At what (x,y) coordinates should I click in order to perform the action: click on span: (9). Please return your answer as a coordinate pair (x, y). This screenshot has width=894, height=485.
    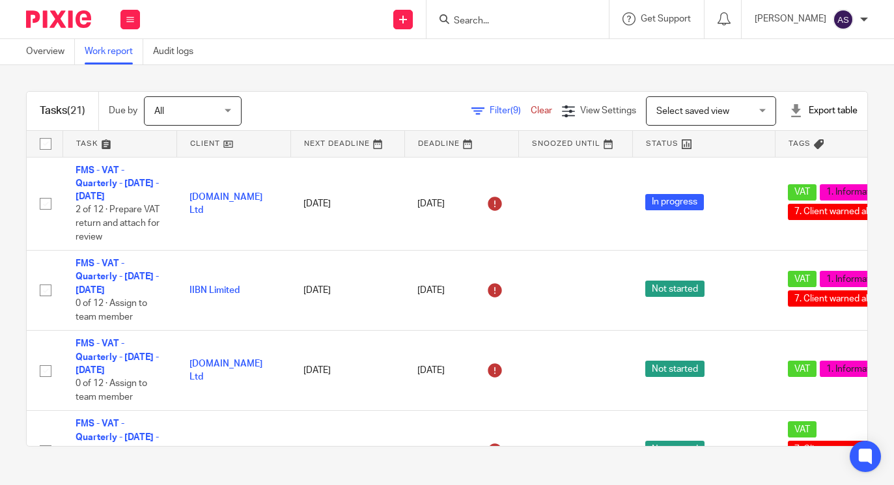
    Looking at the image, I should click on (516, 111).